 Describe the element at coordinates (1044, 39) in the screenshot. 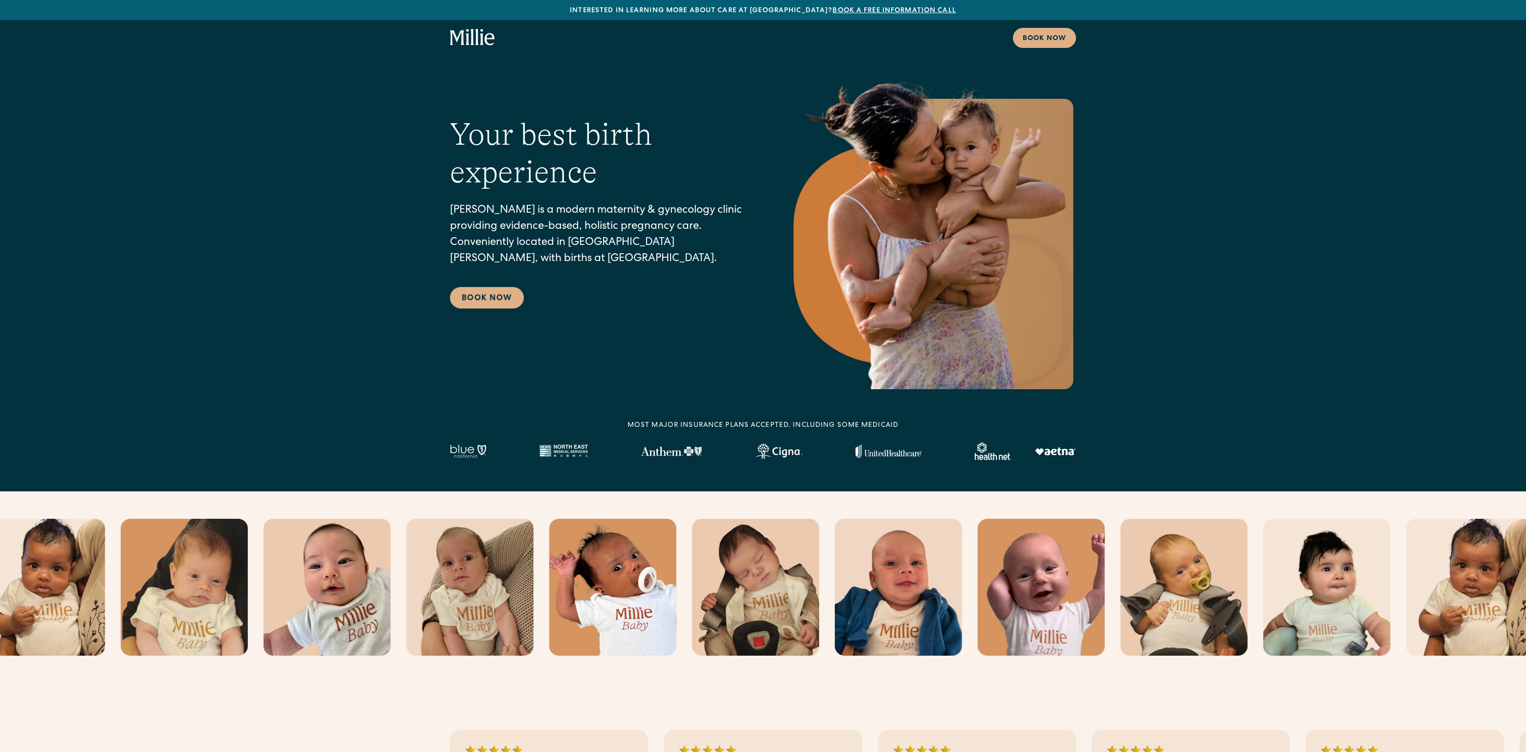

I see `div: Book now` at that location.